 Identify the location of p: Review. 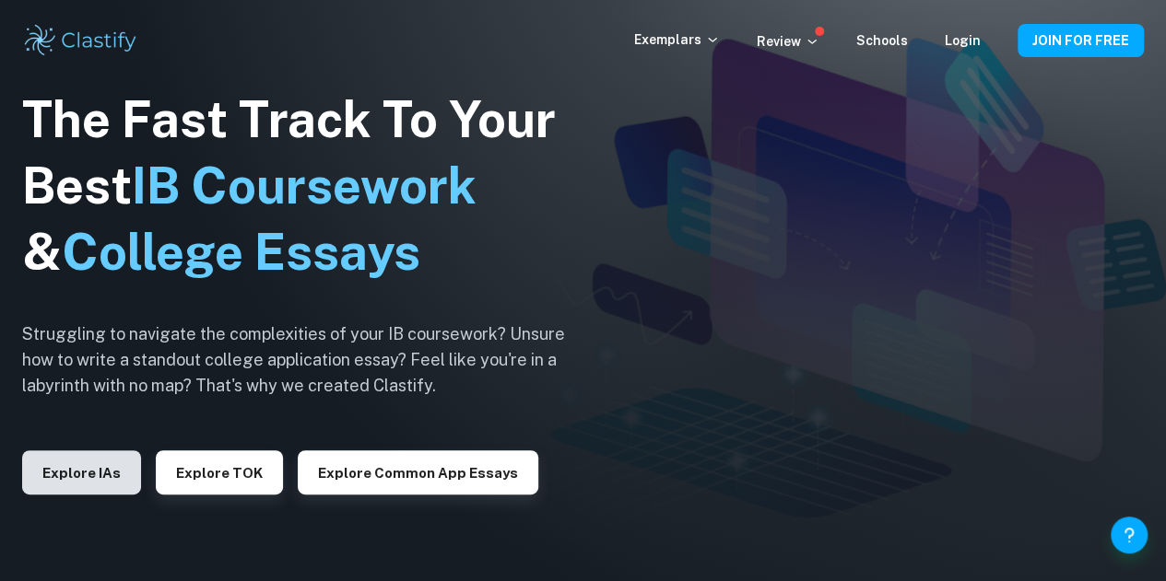
(788, 41).